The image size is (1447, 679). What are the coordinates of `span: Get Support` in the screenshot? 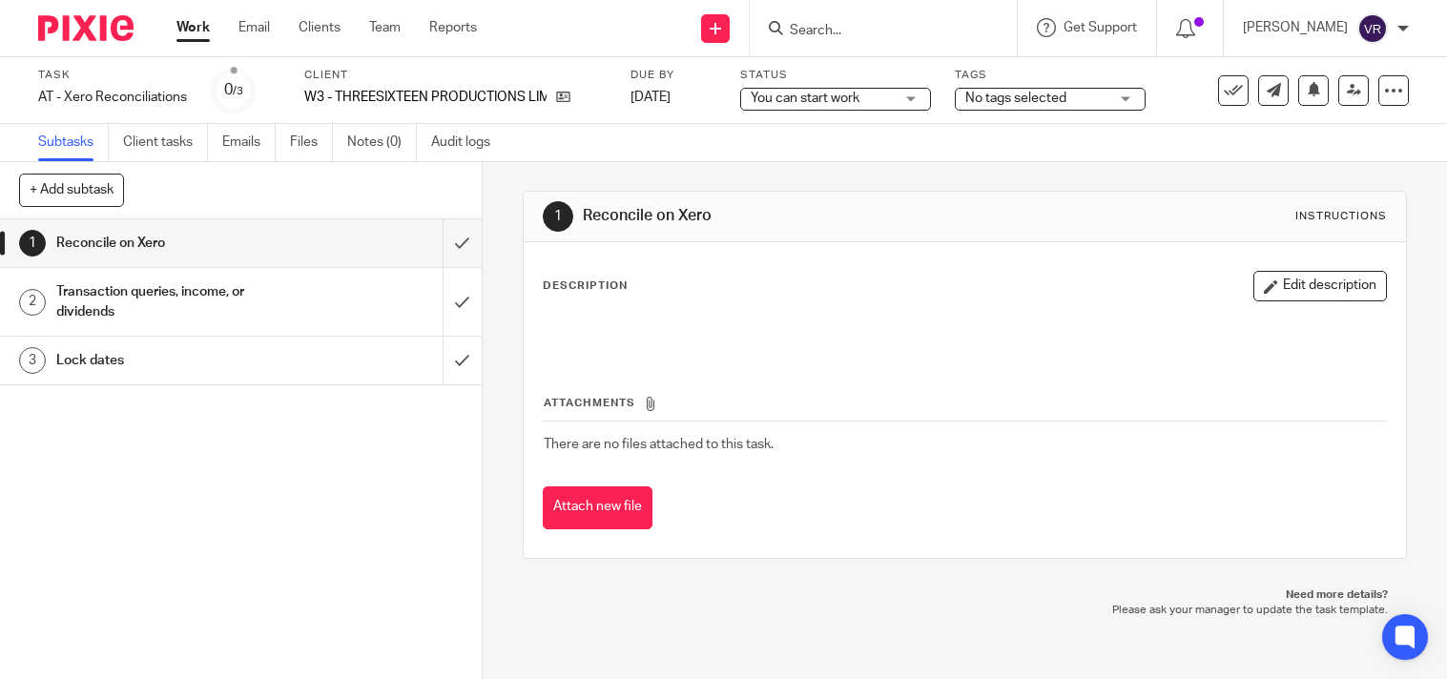 It's located at (1100, 28).